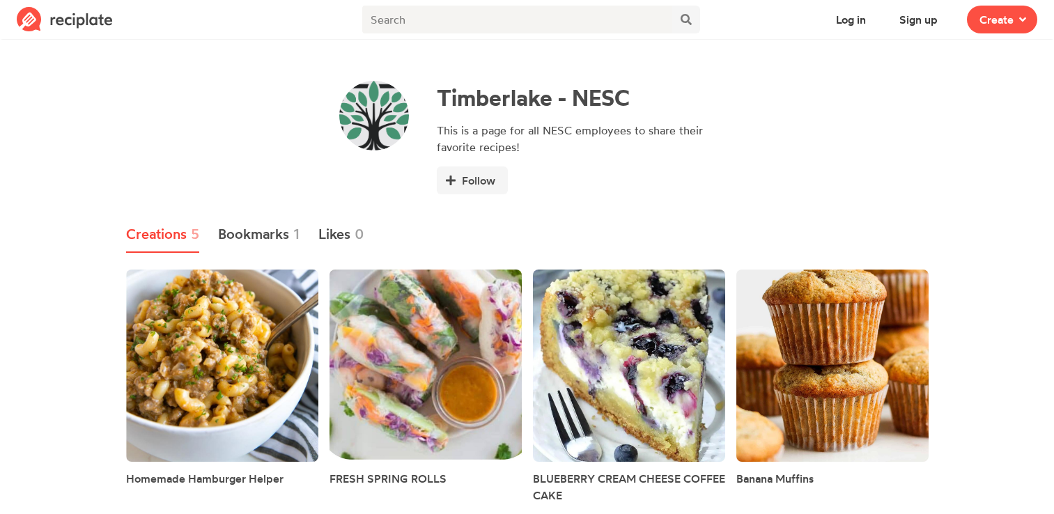  Describe the element at coordinates (1002, 20) in the screenshot. I see `button: Create` at that location.